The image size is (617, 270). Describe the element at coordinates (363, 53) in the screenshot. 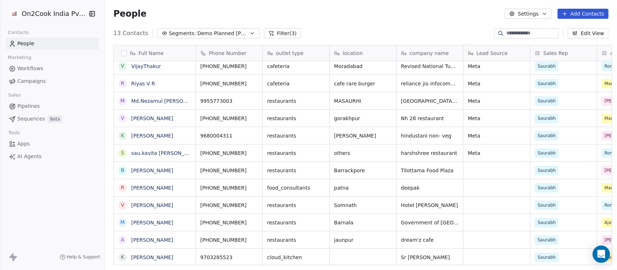

I see `div: location` at that location.